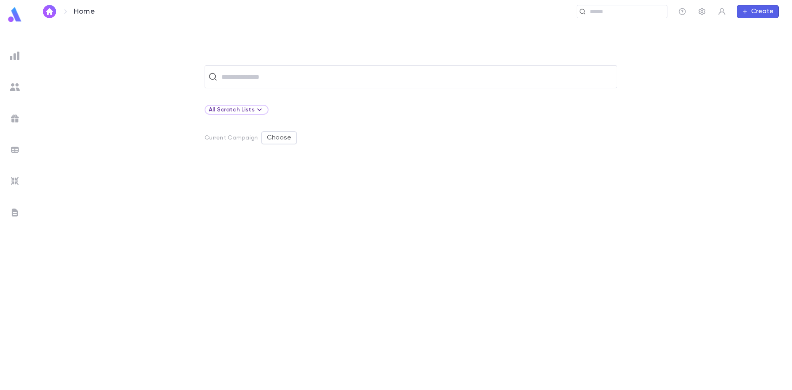 This screenshot has height=390, width=792. Describe the element at coordinates (15, 212) in the screenshot. I see `img: letters_grey.7941b92b52307dd3b8a917253454ce1c.svg` at that location.